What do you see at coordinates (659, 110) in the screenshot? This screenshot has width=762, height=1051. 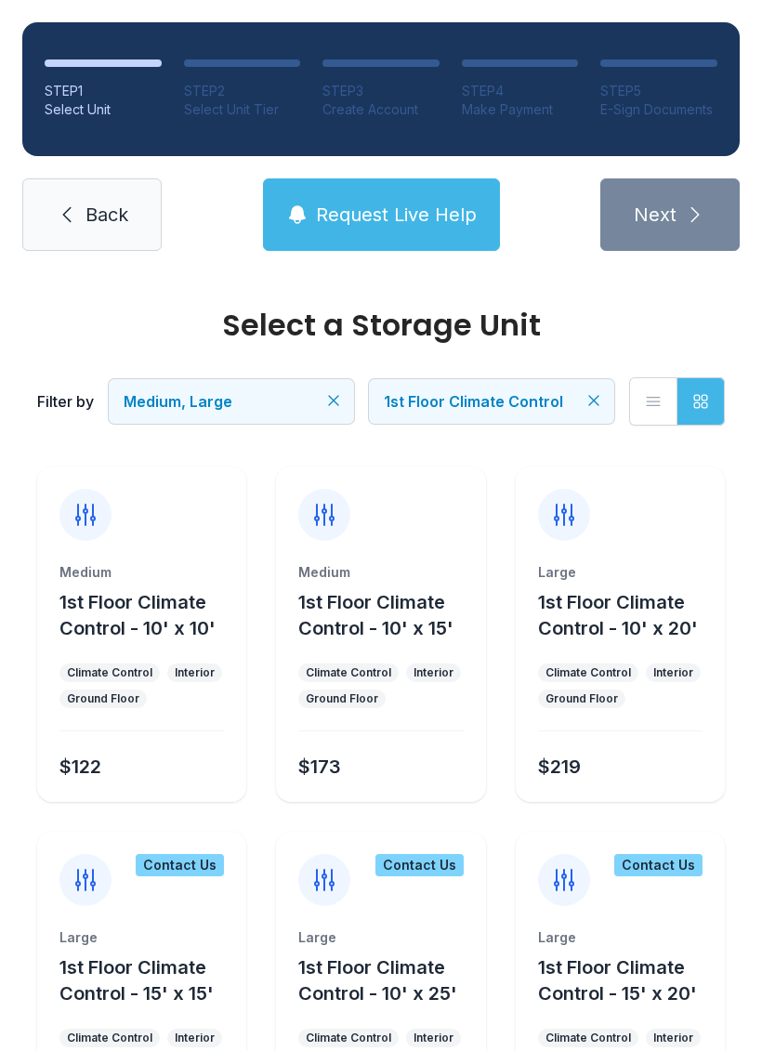 I see `div: E-Sign Documents` at bounding box center [659, 110].